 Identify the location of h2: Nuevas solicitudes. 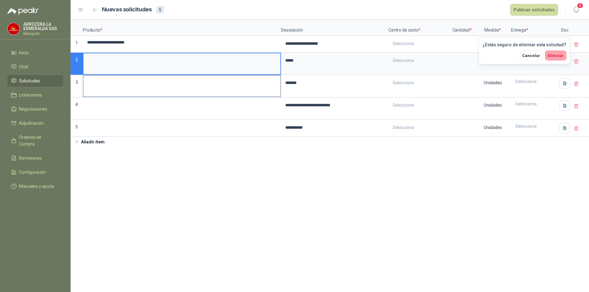
(127, 10).